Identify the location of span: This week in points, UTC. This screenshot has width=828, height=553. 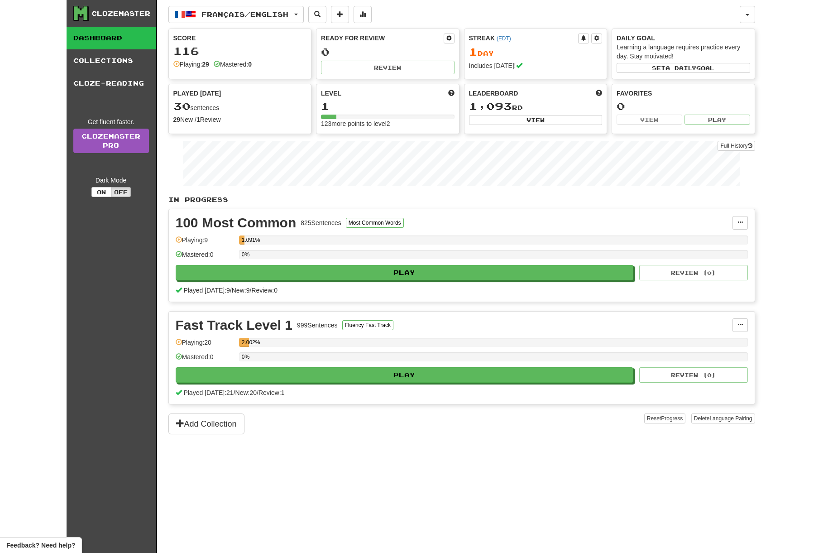
(599, 93).